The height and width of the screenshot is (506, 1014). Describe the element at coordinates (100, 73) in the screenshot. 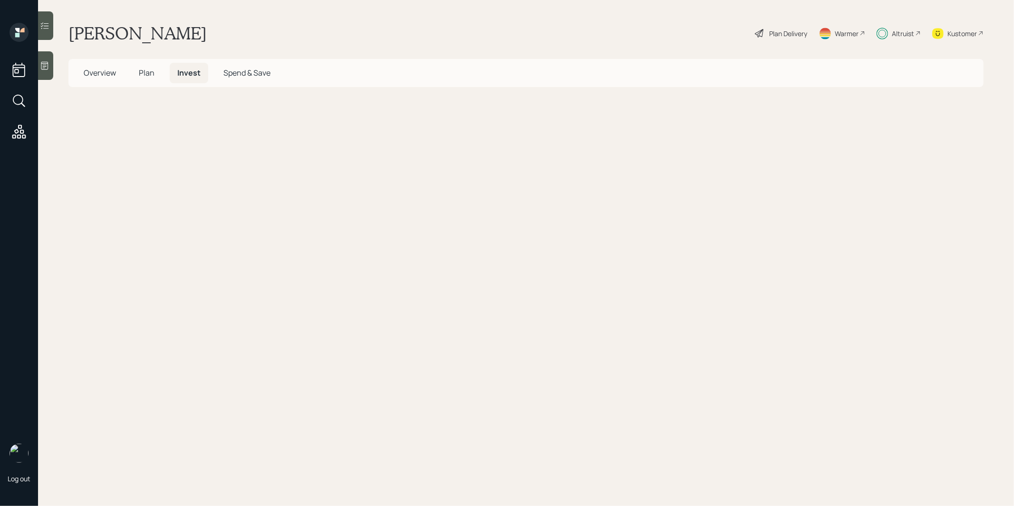

I see `span: Overview` at that location.